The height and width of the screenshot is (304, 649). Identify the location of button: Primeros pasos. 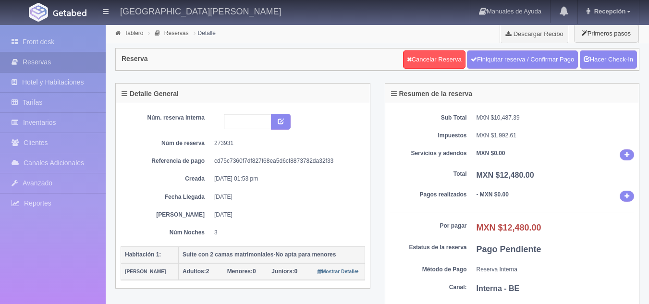
(607, 33).